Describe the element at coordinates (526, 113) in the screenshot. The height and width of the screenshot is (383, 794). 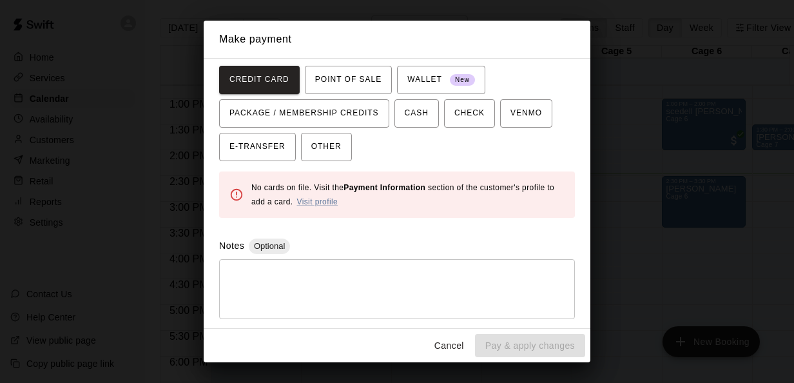
I see `button: VENMO` at that location.